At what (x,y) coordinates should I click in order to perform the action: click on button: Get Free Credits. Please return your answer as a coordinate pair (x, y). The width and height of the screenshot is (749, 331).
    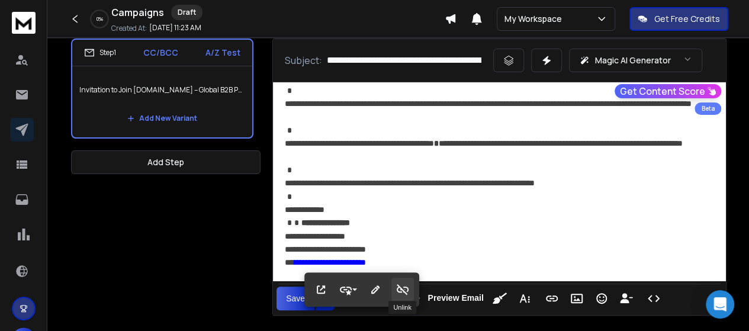
    Looking at the image, I should click on (679, 19).